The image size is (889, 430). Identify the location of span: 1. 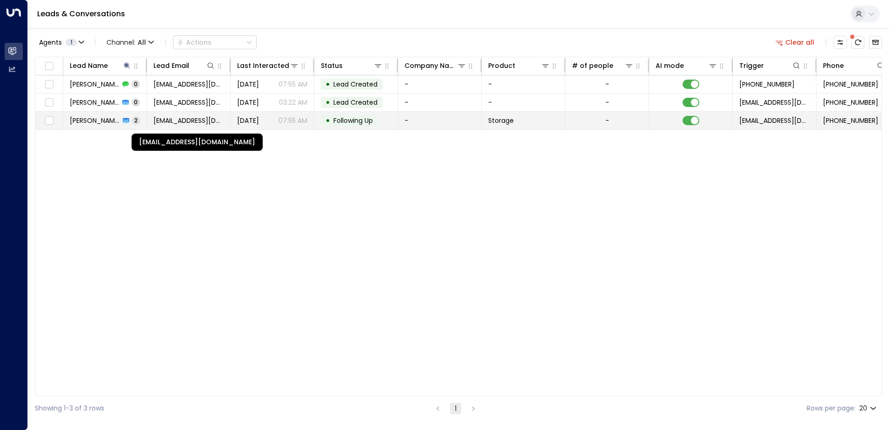
(71, 42).